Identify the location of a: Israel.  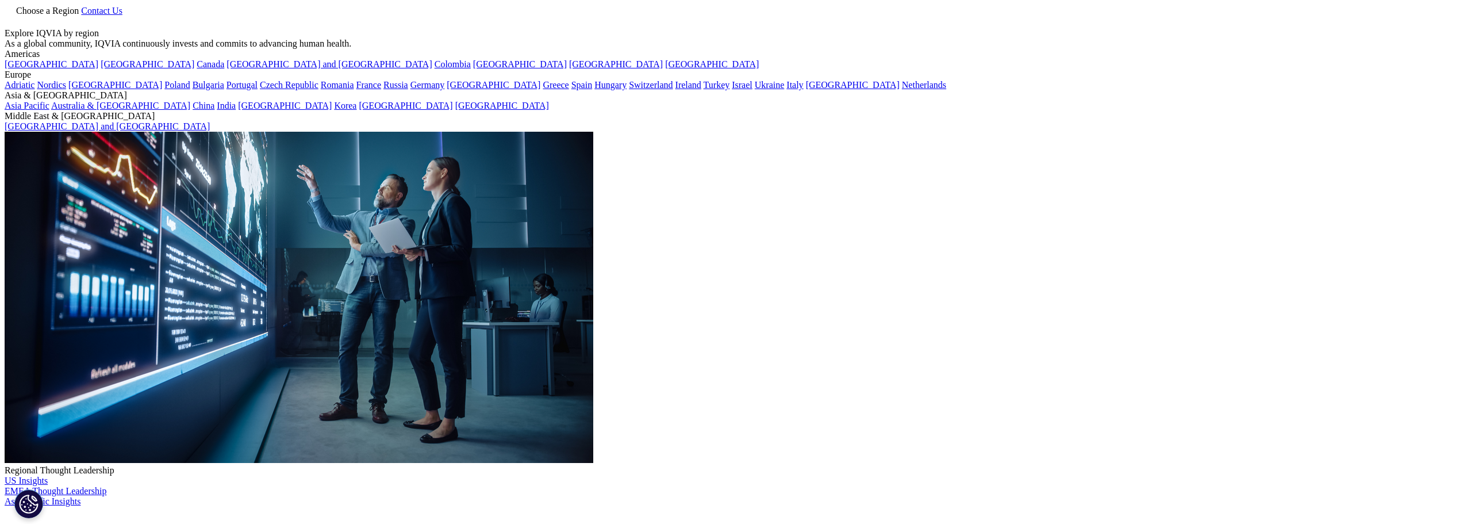
(742, 84).